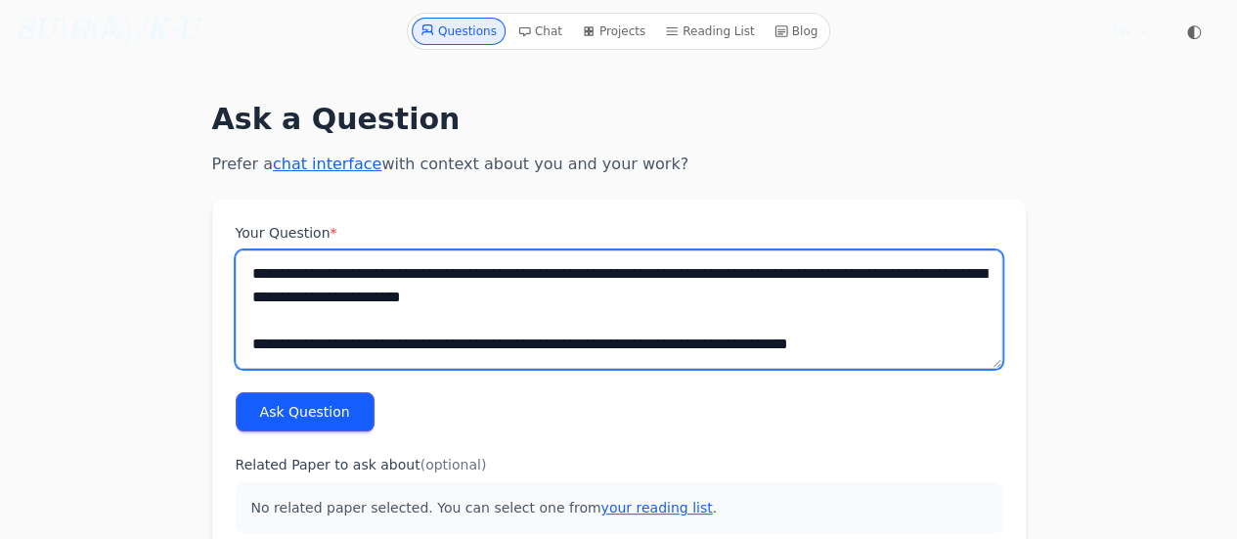 Image resolution: width=1237 pixels, height=539 pixels. Describe the element at coordinates (540, 31) in the screenshot. I see `a: Chat` at that location.